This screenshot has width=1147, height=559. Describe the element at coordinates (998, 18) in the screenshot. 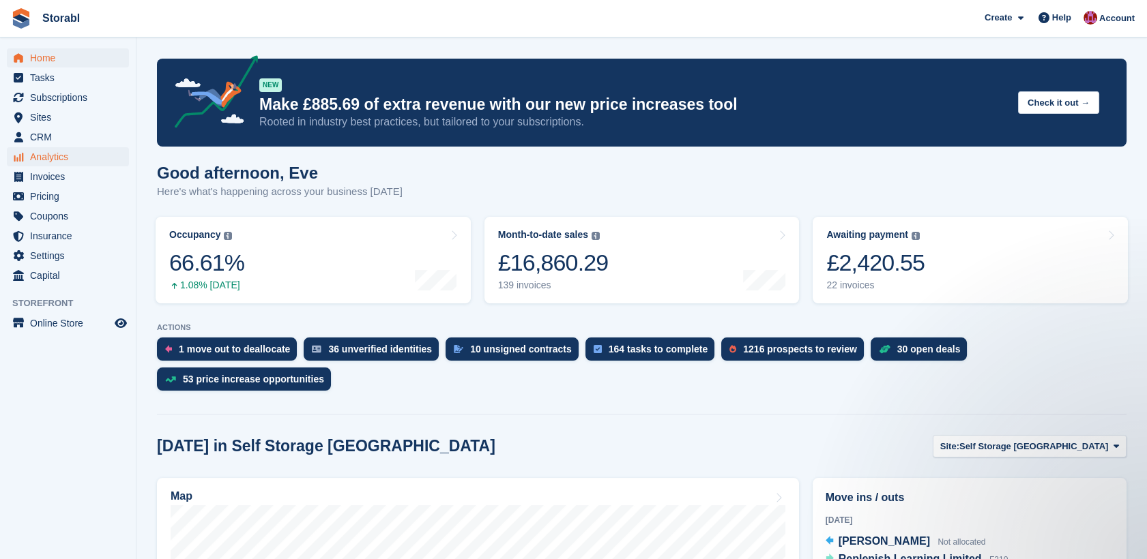

I see `span: Create` at that location.